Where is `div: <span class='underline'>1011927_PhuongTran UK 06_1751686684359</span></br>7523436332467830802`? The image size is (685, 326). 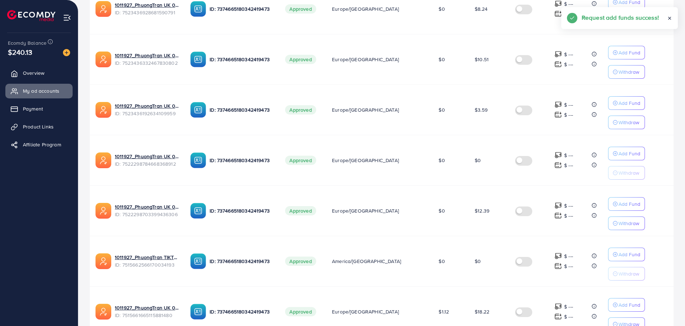 div: <span class='underline'>1011927_PhuongTran UK 06_1751686684359</span></br>7523436332467830802 is located at coordinates (147, 59).